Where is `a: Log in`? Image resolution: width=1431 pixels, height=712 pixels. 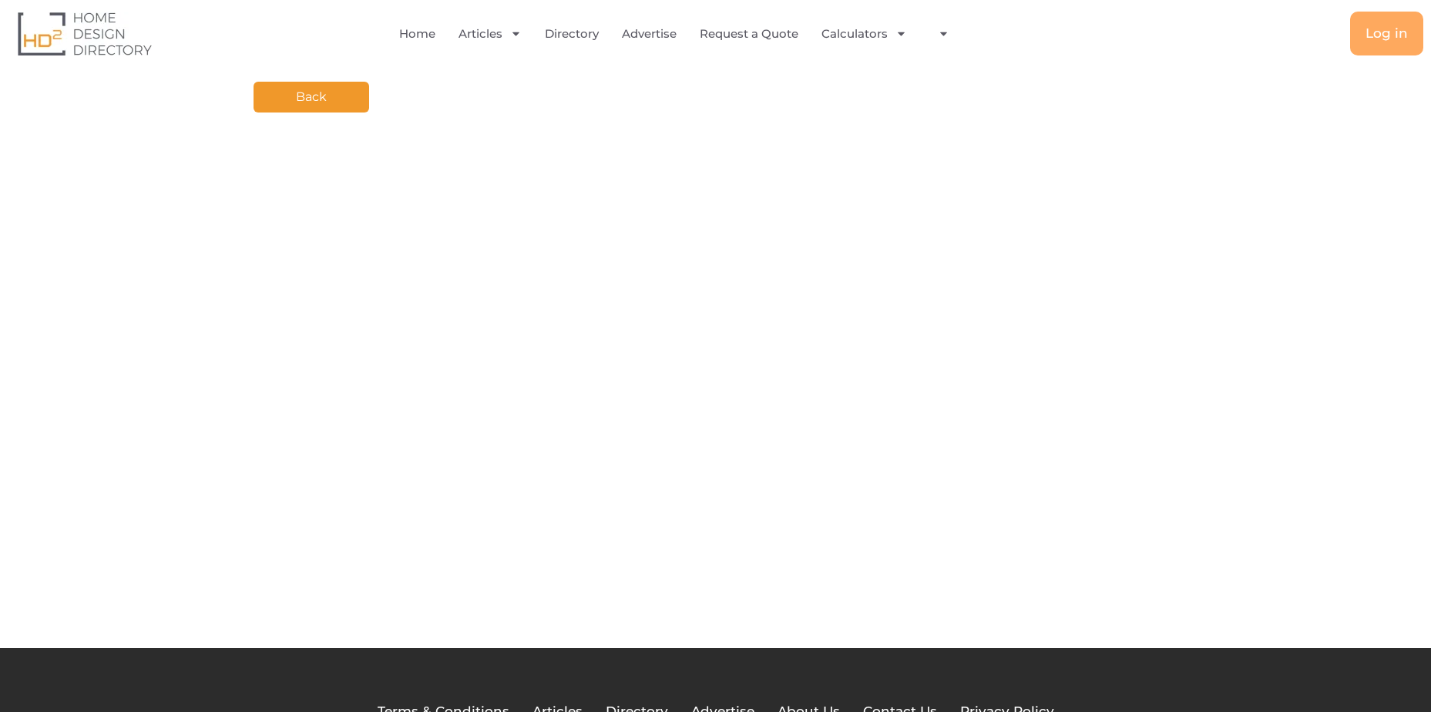 a: Log in is located at coordinates (1387, 33).